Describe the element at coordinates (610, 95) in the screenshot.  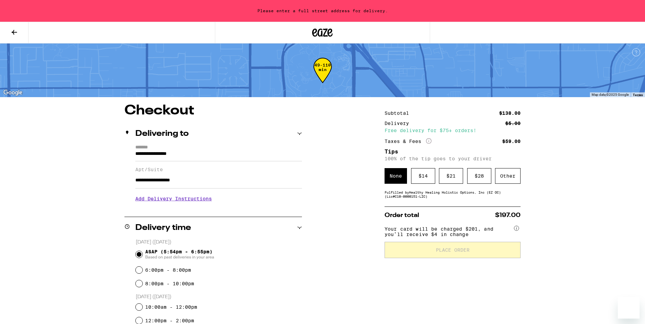
I see `span: Map data ©2025 Google` at that location.